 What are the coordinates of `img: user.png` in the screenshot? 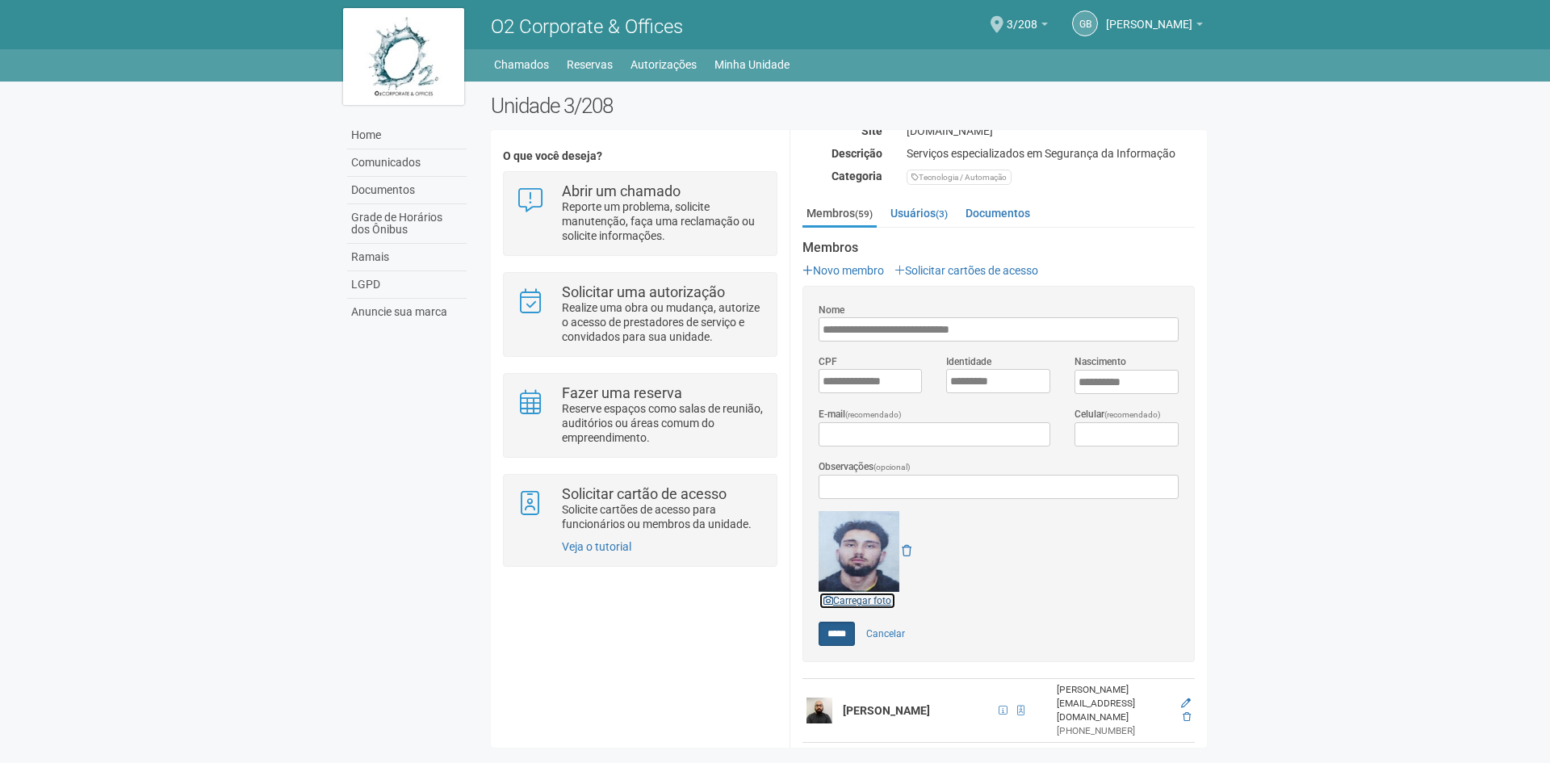 It's located at (820, 711).